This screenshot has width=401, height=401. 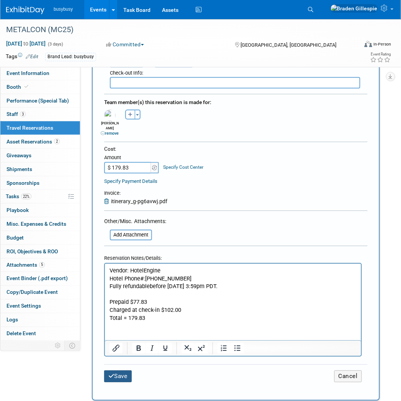 I want to click on button: Superscript, so click(x=201, y=349).